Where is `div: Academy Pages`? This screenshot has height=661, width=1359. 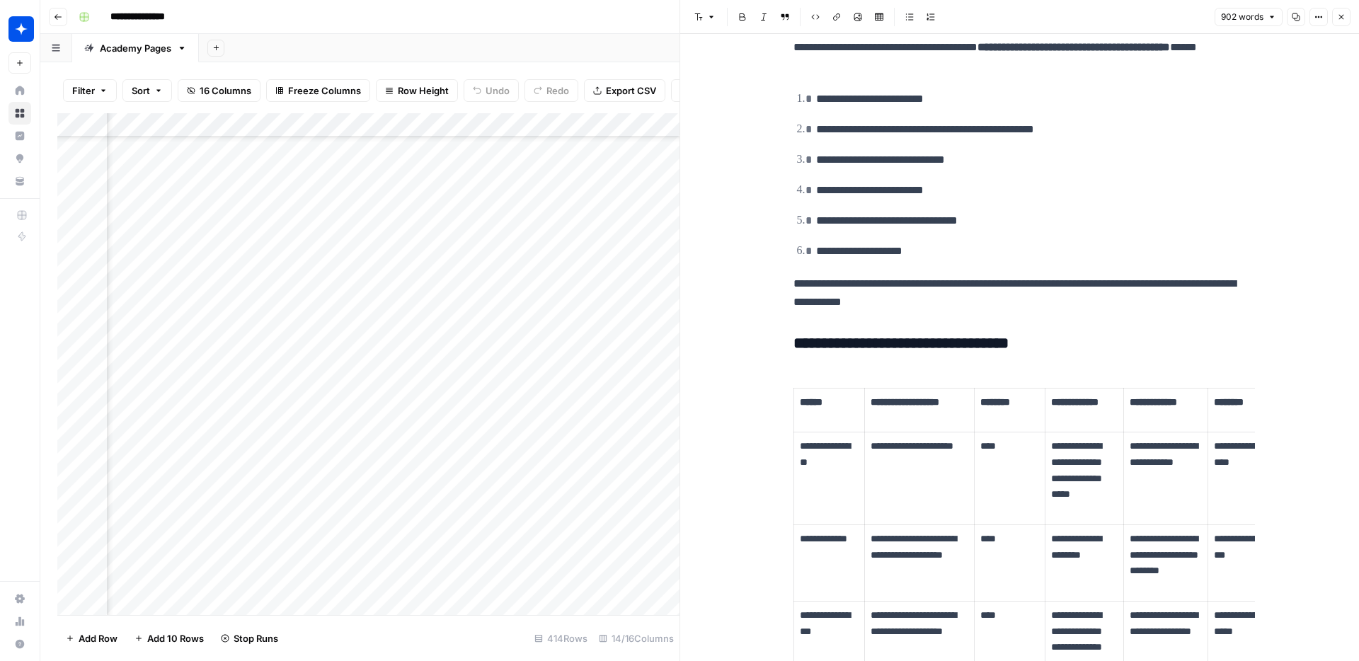
div: Academy Pages is located at coordinates (135, 48).